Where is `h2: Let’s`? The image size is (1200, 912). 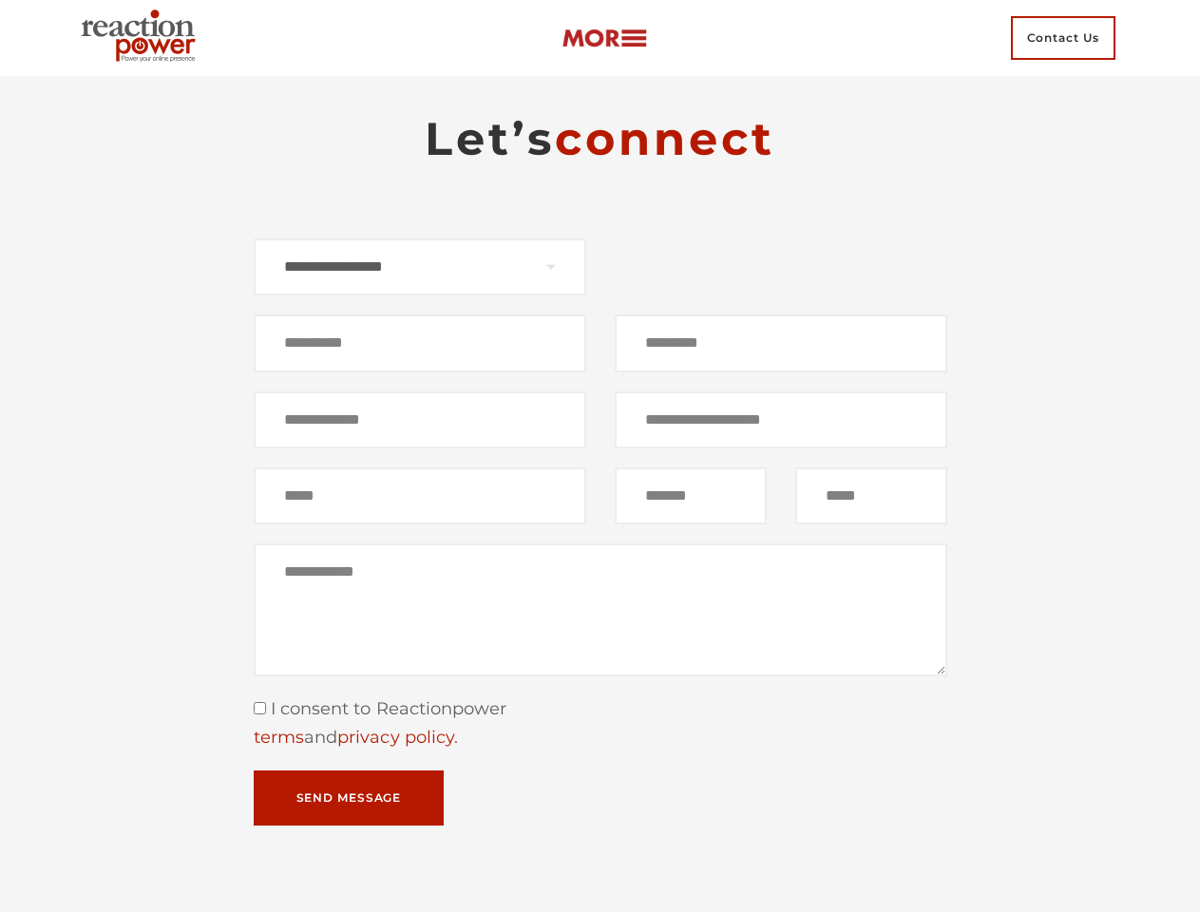
h2: Let’s is located at coordinates (601, 139).